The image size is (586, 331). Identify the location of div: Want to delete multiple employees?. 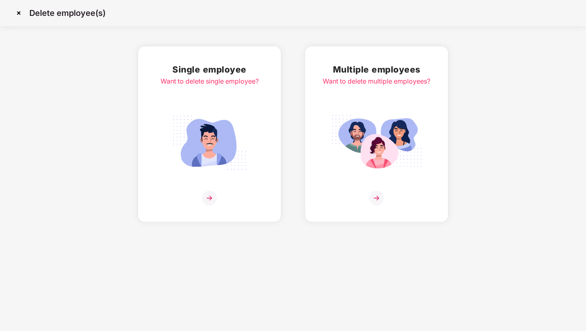
(376, 81).